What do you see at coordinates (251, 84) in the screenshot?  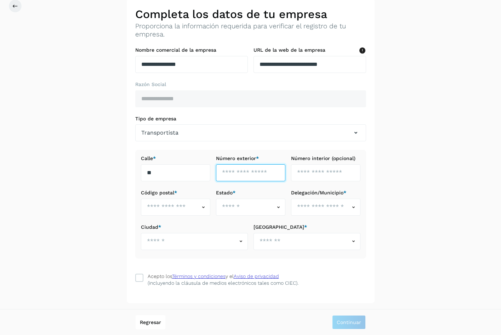 I see `label: Razón Social` at bounding box center [251, 84].